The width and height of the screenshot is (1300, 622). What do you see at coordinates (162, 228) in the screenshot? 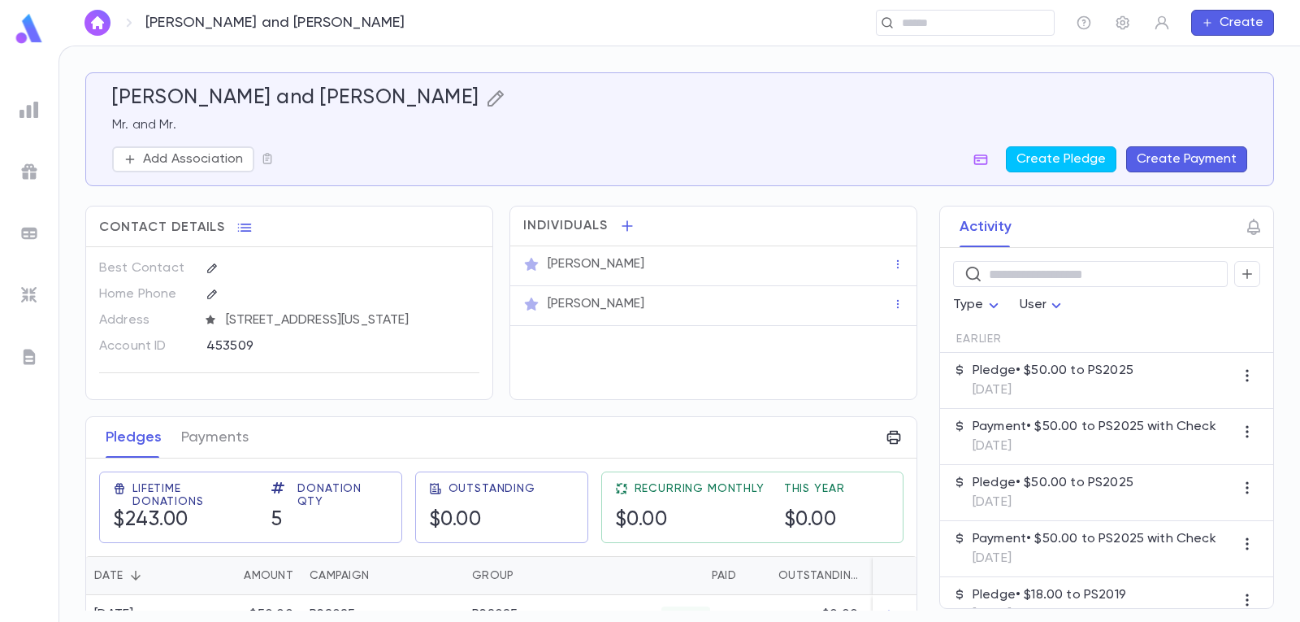
I see `span: Contact Details` at bounding box center [162, 228].